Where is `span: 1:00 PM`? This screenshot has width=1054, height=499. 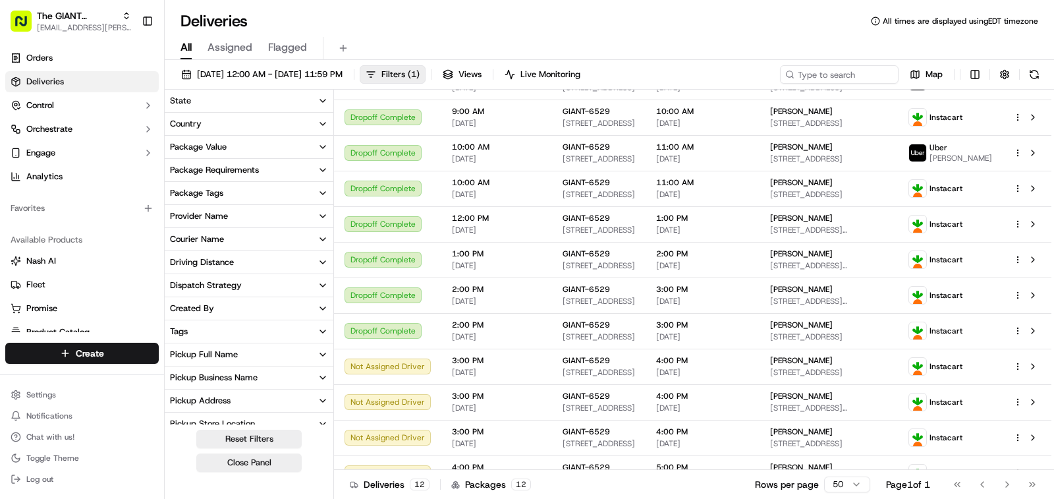
span: 1:00 PM is located at coordinates (702, 218).